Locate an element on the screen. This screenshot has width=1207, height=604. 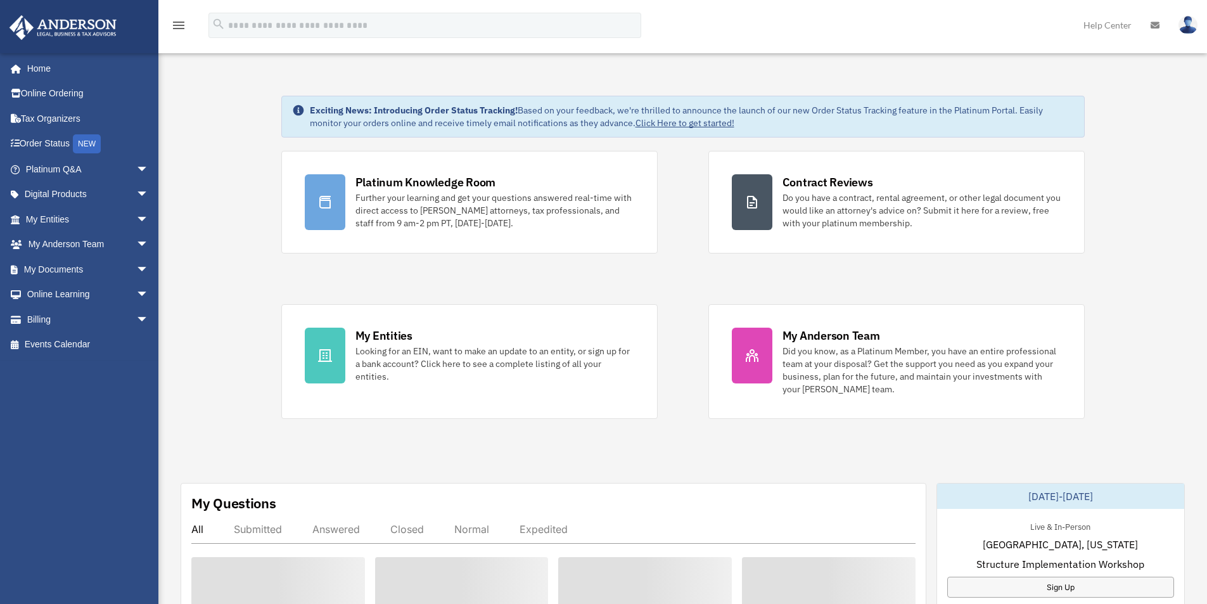
div: Normal is located at coordinates (471, 529).